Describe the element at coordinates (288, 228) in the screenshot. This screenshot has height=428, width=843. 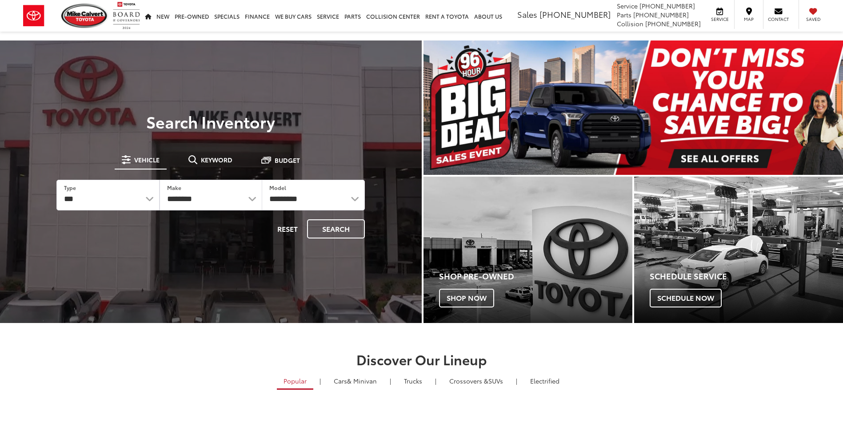
I see `button: Reset` at that location.